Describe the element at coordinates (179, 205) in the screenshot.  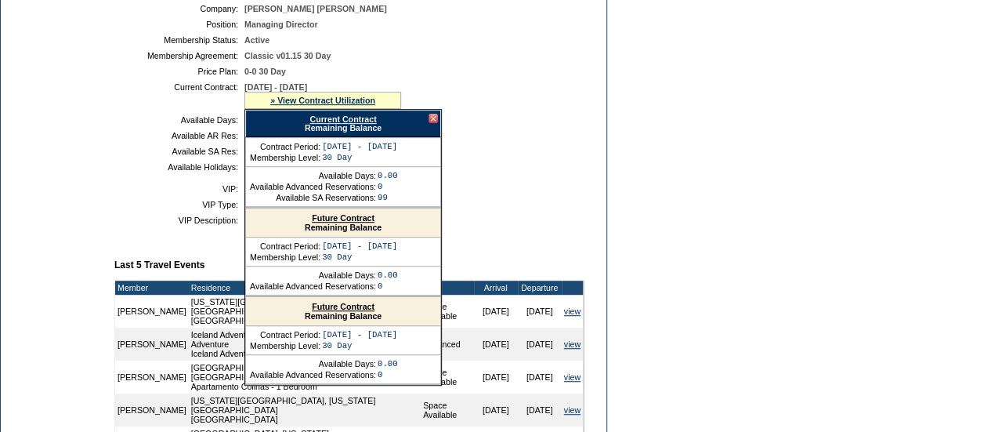
I see `td: VIP Type:` at that location.